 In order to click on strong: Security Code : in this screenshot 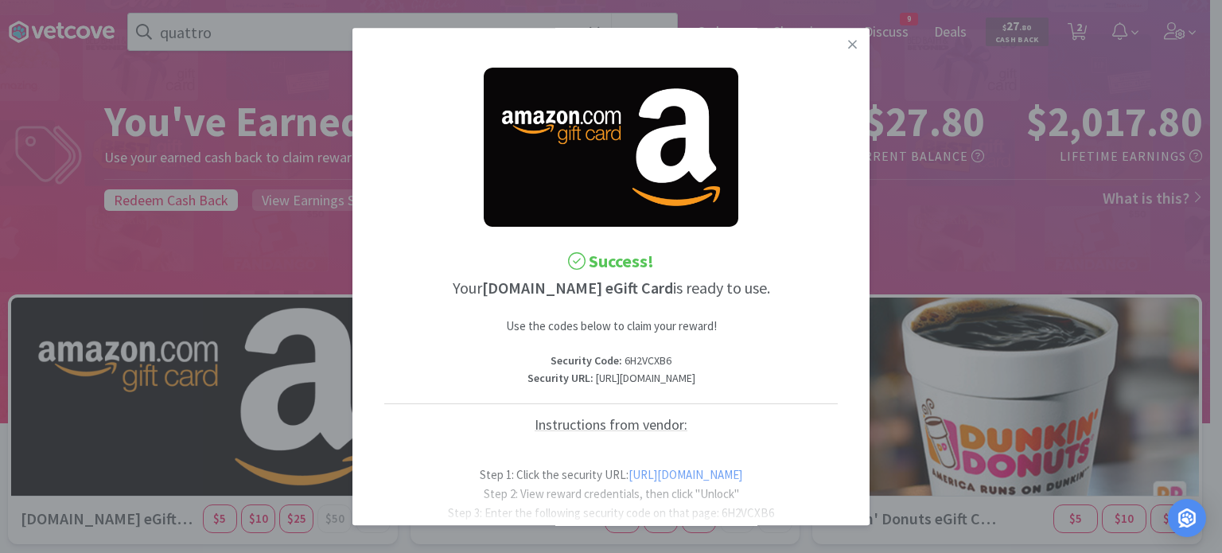, I will do `click(587, 361)`.